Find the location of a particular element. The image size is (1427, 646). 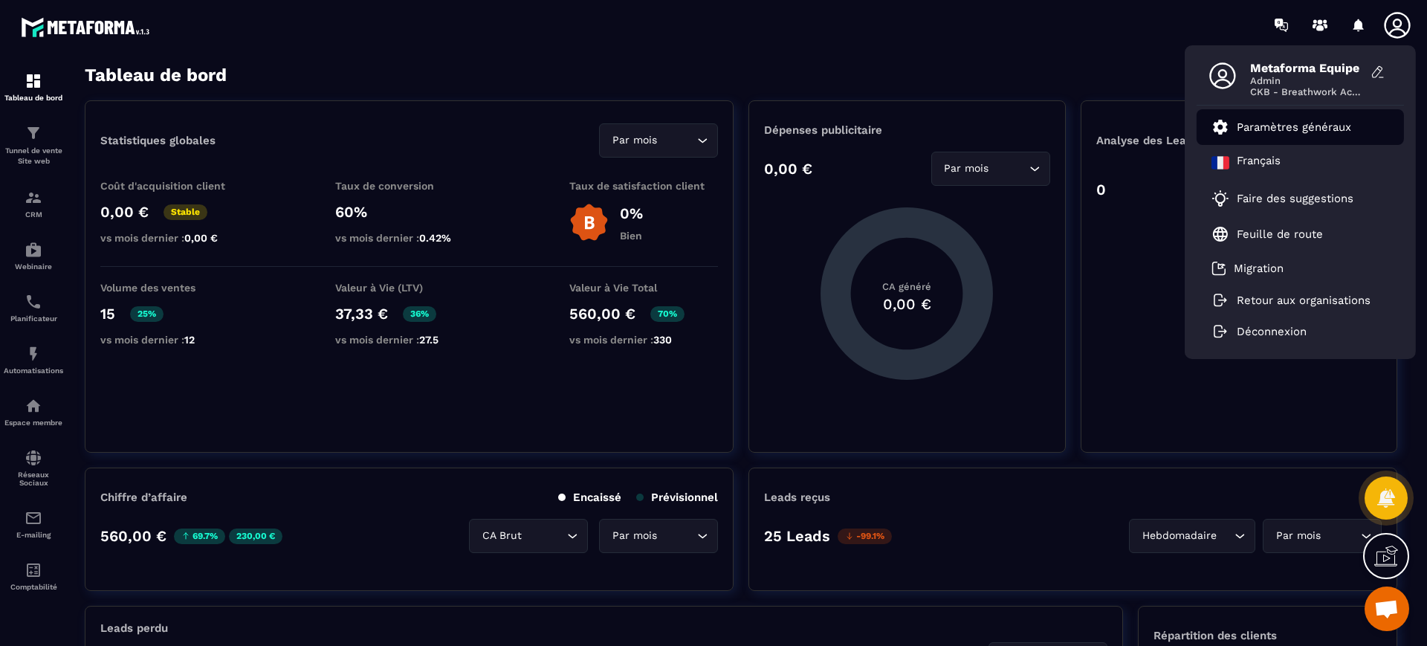

p: 25% is located at coordinates (146, 314).